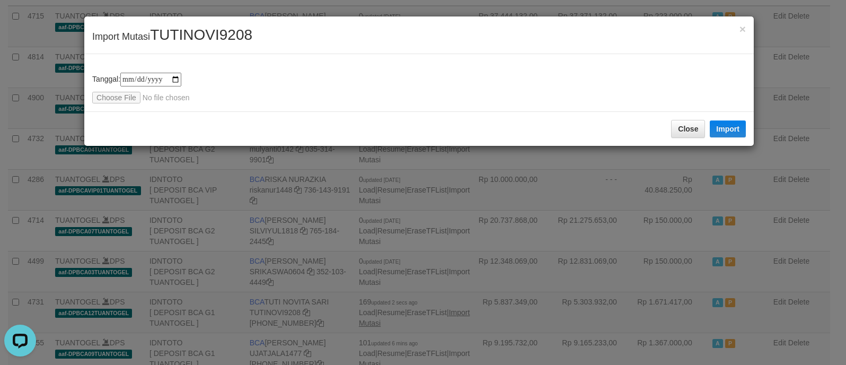 Image resolution: width=846 pixels, height=365 pixels. Describe the element at coordinates (419, 88) in the screenshot. I see `div: Tanggal:` at that location.